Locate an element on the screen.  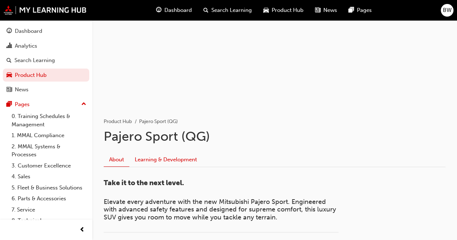
a: 3. Customer Excellence is located at coordinates (49, 166).